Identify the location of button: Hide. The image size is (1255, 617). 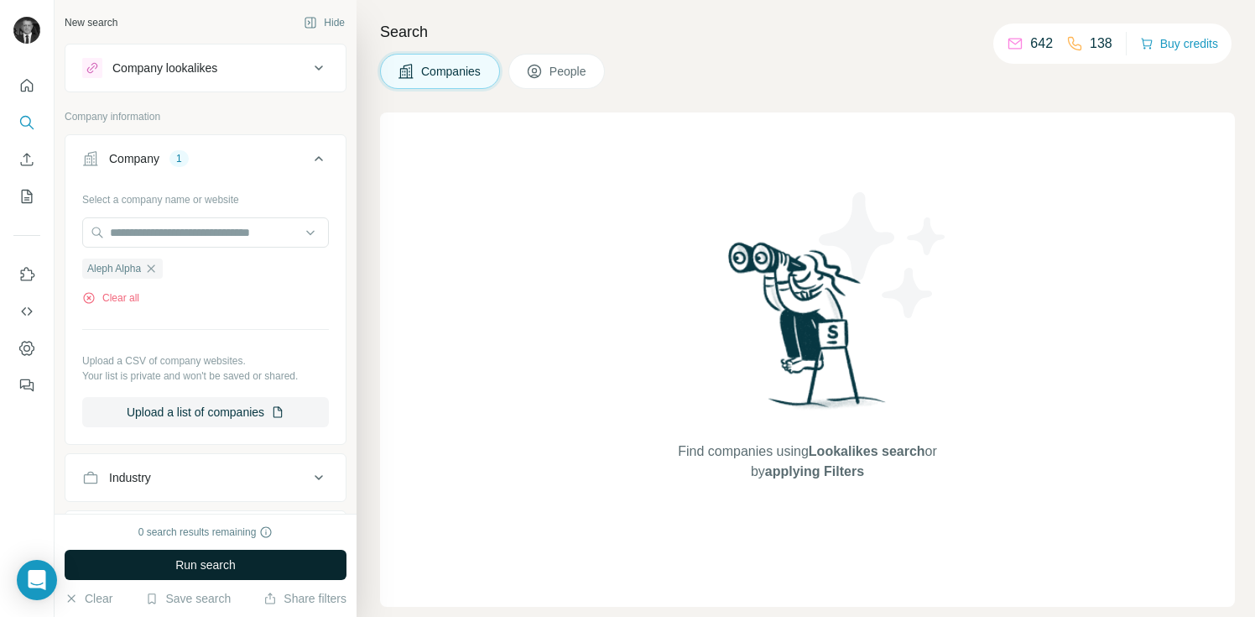
(324, 23).